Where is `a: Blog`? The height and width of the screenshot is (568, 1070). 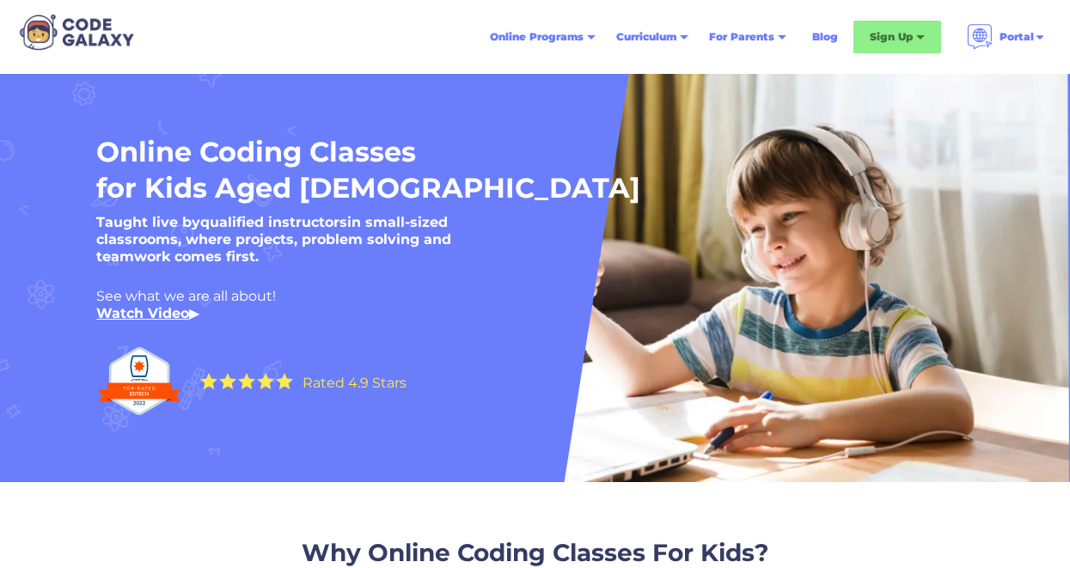 a: Blog is located at coordinates (825, 37).